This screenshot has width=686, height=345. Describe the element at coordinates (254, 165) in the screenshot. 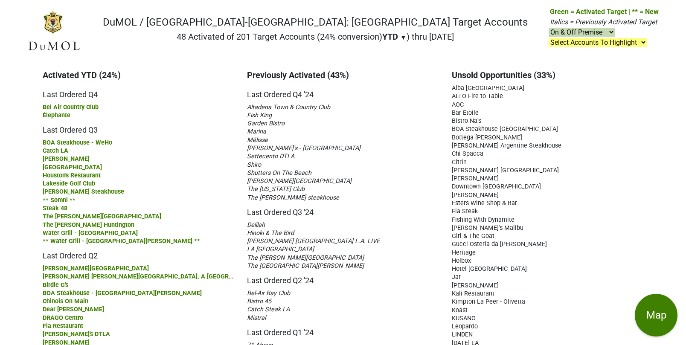

I see `span: Shiro` at that location.